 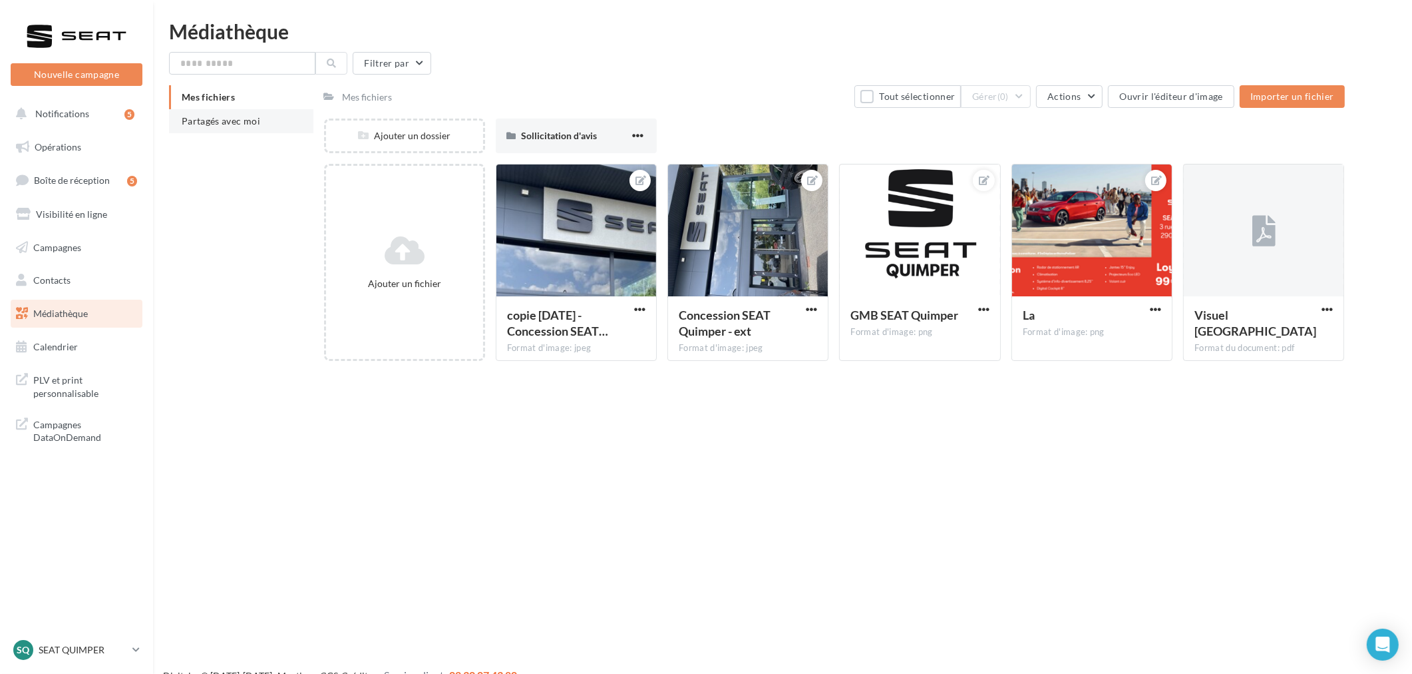 I want to click on a: Visibilité en ligne, so click(x=77, y=214).